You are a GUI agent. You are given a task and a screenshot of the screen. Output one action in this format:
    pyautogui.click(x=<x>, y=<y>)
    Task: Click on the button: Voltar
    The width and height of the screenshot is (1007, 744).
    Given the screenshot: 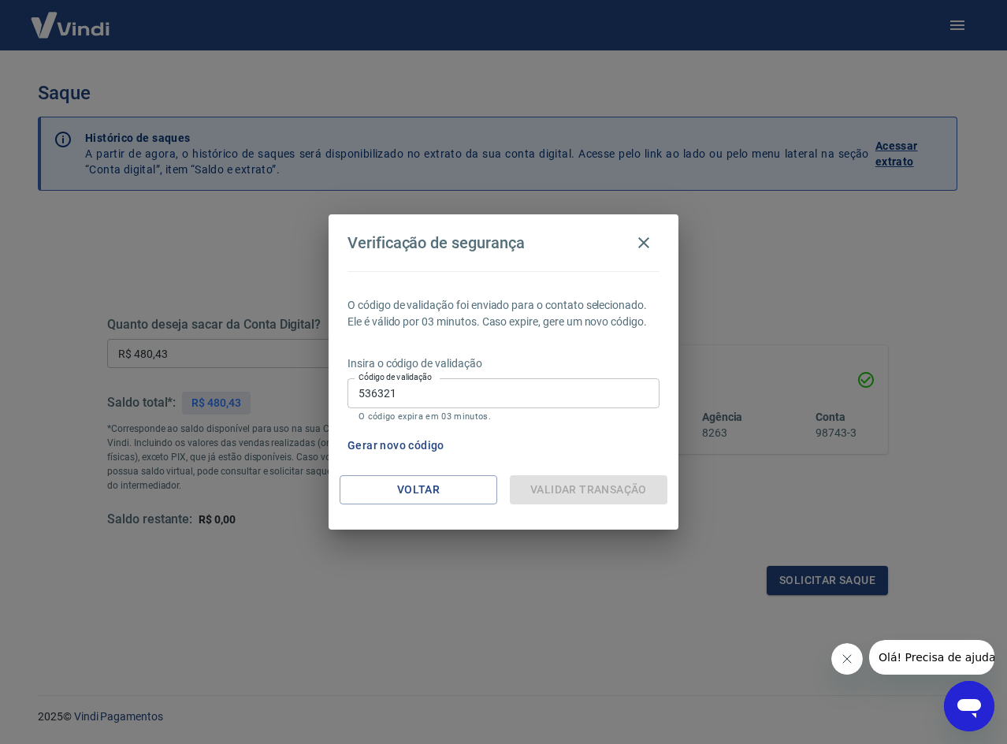 What is the action you would take?
    pyautogui.click(x=419, y=490)
    